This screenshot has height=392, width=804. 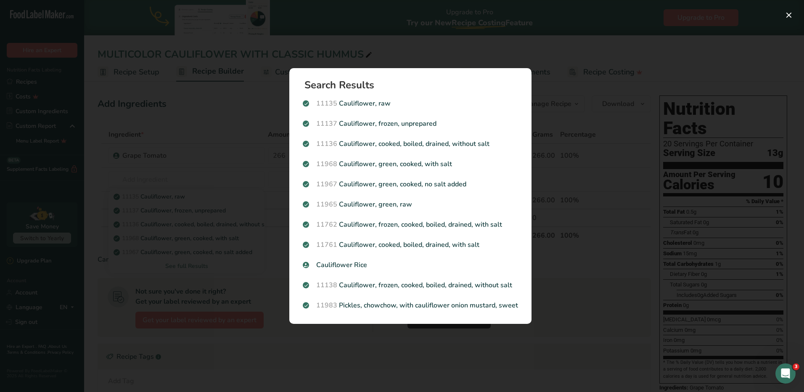 I want to click on p: Cauliflower, green, cooked, no salt added, so click(x=410, y=184).